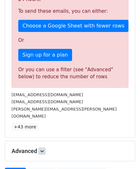 This screenshot has width=140, height=169. What do you see at coordinates (73, 26) in the screenshot?
I see `a: Choose a Google Sheet with fewer rows` at bounding box center [73, 26].